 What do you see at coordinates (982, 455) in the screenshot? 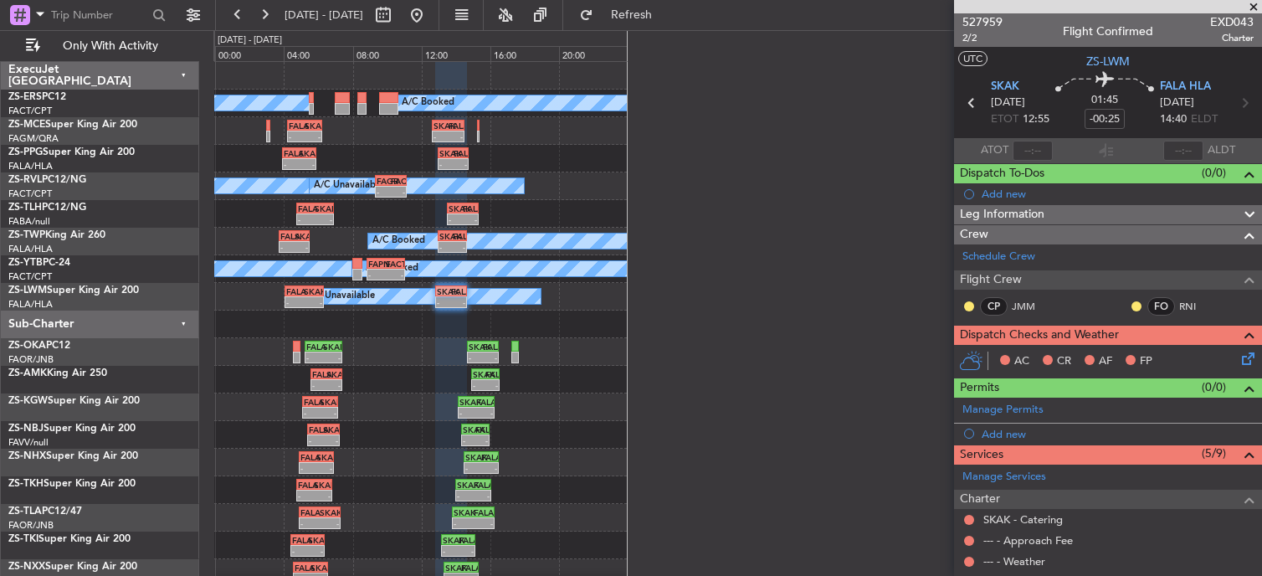
I see `span: Services` at bounding box center [982, 455].